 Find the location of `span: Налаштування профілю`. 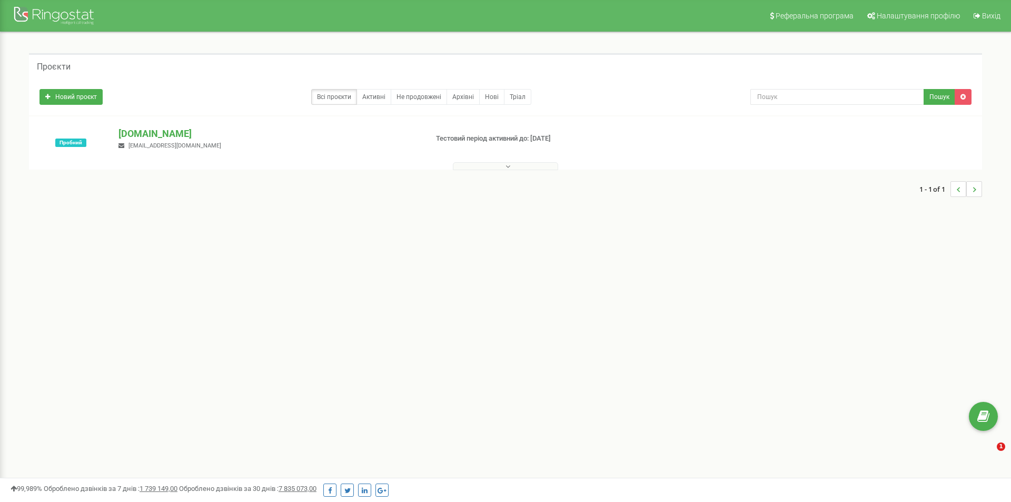

span: Налаштування профілю is located at coordinates (918, 16).